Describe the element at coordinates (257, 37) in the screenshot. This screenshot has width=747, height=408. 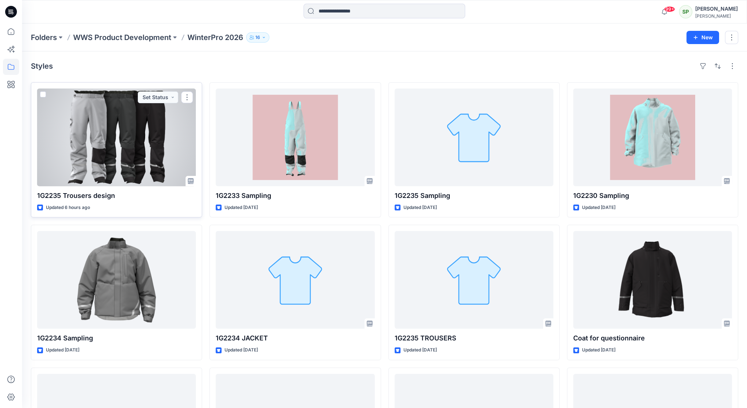
I see `button: 16` at that location.